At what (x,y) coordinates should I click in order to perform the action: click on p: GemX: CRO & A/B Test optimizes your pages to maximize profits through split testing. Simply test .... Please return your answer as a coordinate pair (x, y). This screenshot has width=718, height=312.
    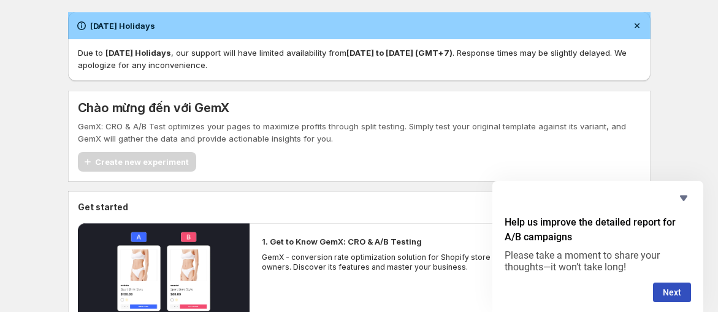
    Looking at the image, I should click on (359, 132).